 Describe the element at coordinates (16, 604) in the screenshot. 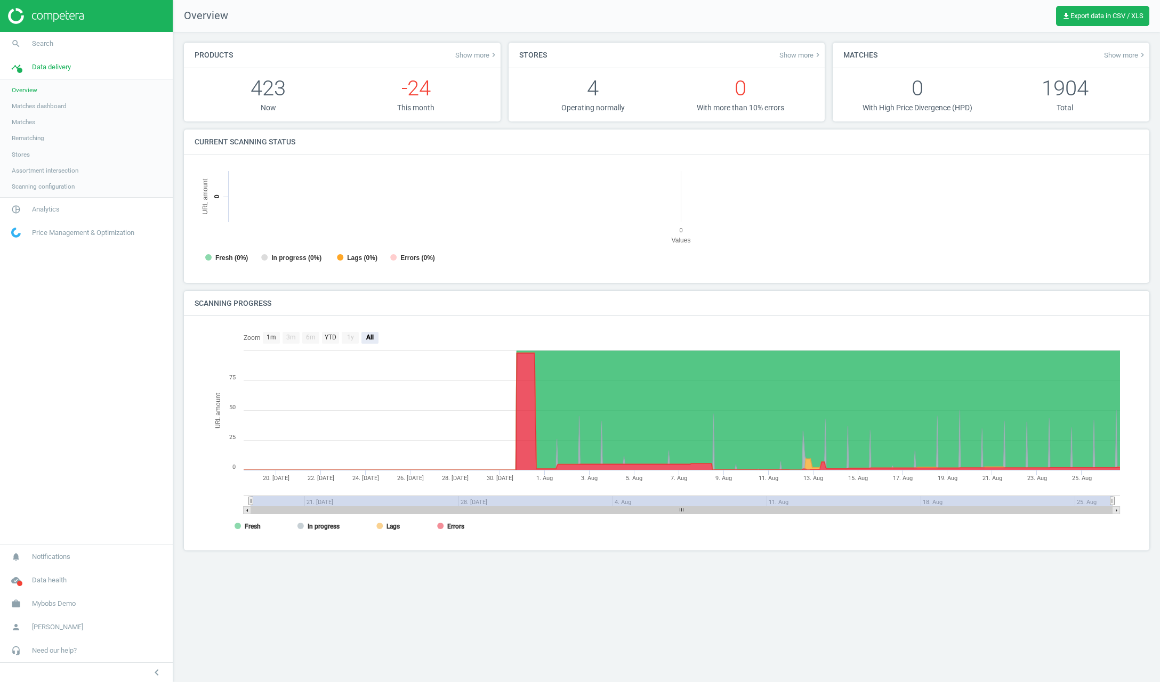

I see `i: work` at that location.